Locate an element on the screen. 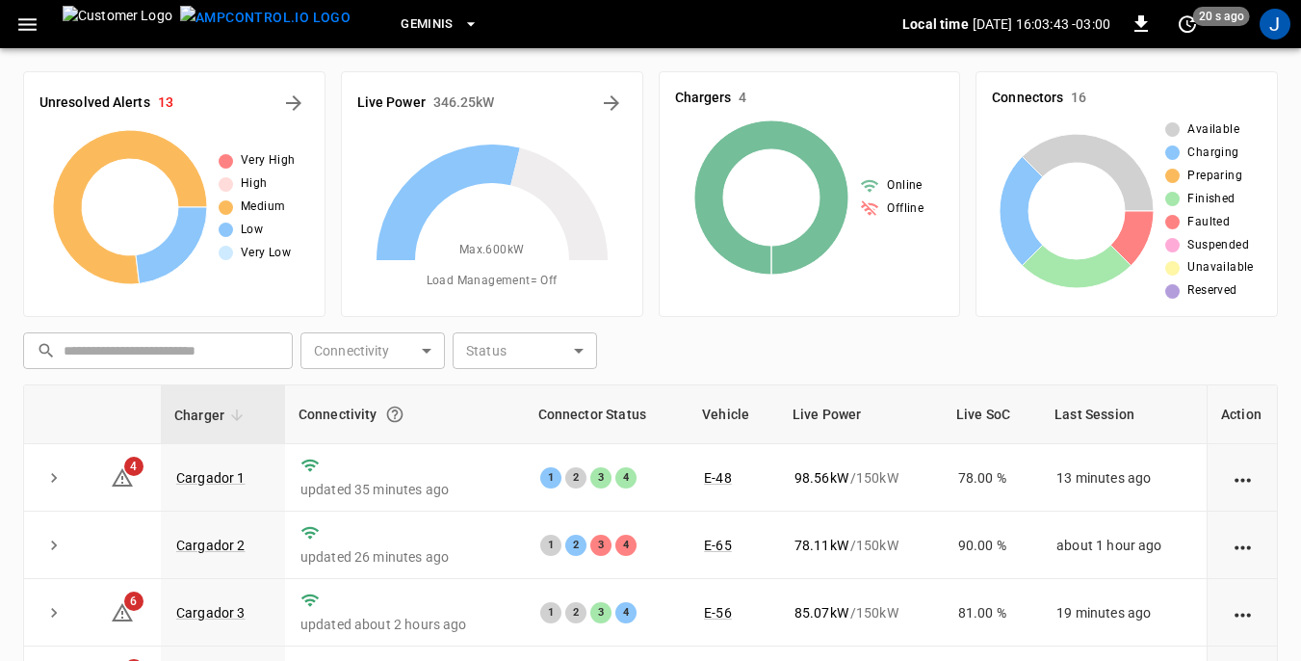  span: Suspended is located at coordinates (1218, 246).